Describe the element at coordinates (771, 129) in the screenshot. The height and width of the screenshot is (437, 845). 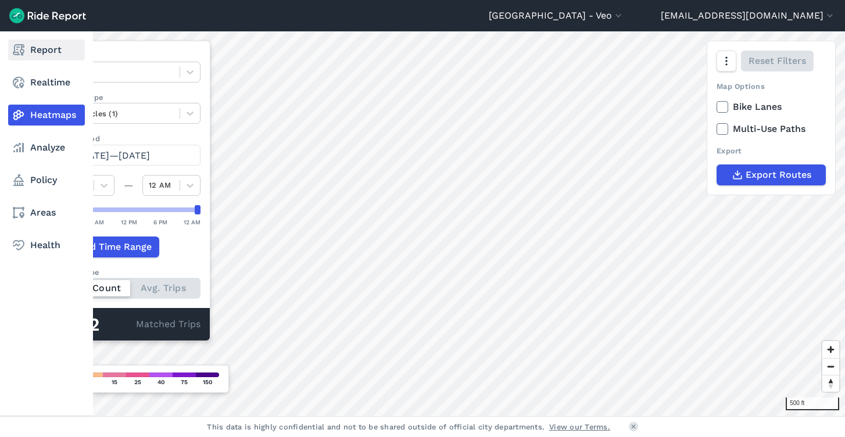
I see `label: Multi-Use Paths` at that location.